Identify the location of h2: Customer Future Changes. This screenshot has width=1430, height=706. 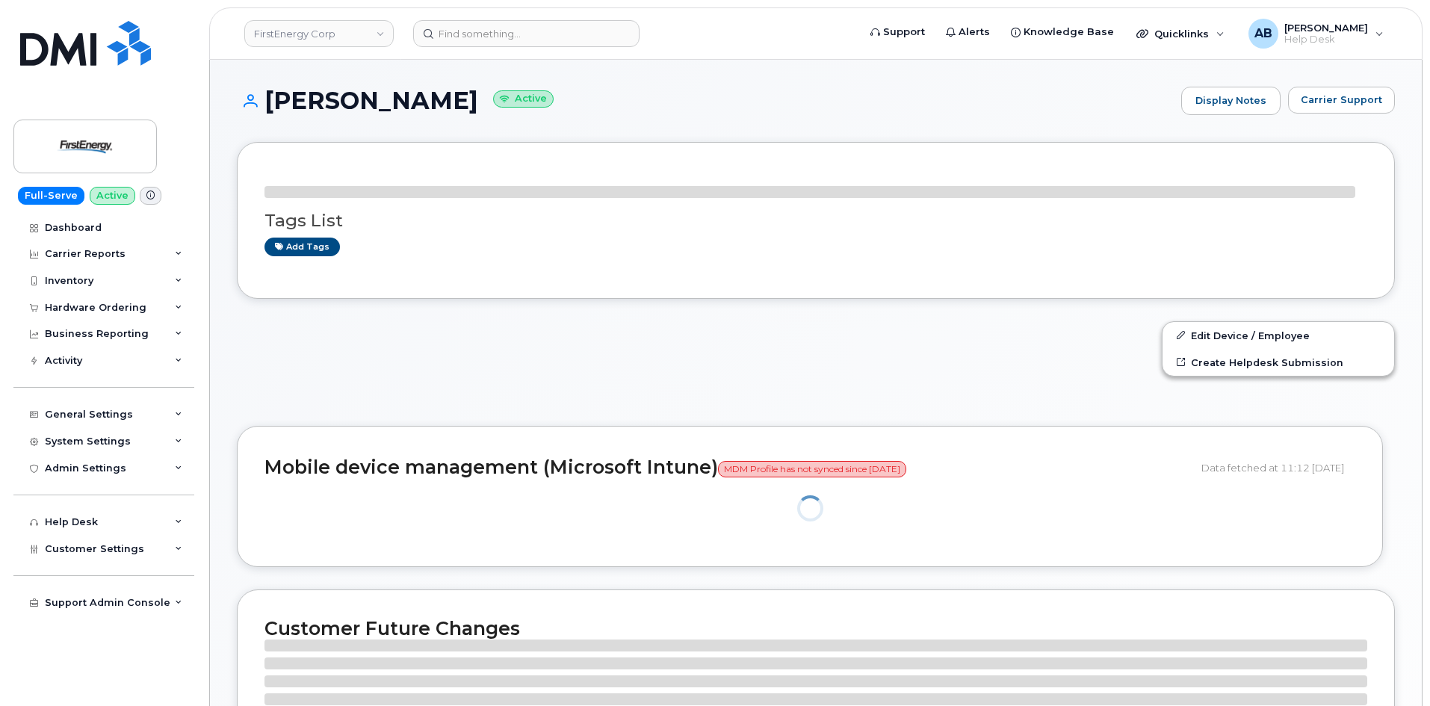
(816, 628).